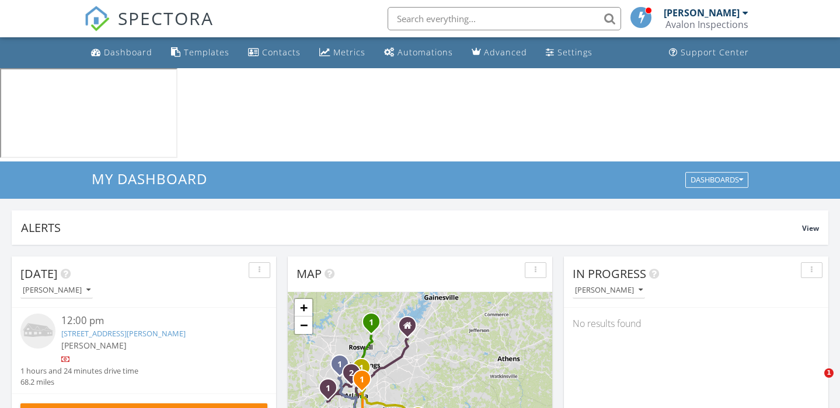  I want to click on i: 2, so click(351, 373).